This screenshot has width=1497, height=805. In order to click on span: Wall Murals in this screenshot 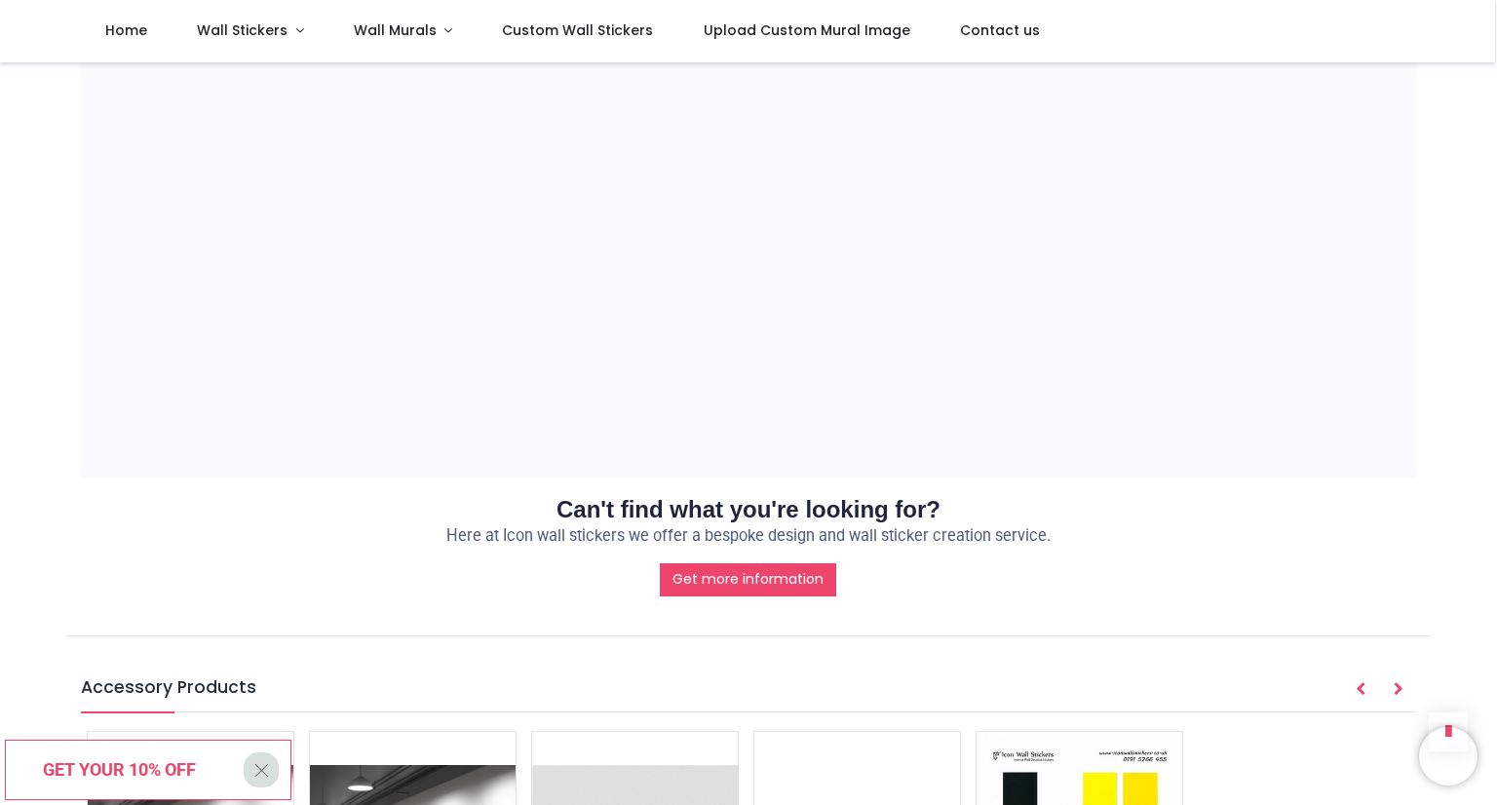, I will do `click(395, 30)`.